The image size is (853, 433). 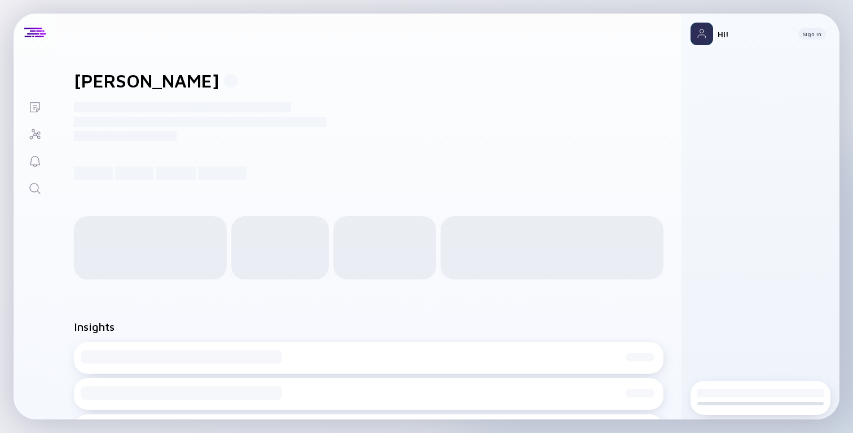 What do you see at coordinates (34, 106) in the screenshot?
I see `a: Lists` at bounding box center [34, 106].